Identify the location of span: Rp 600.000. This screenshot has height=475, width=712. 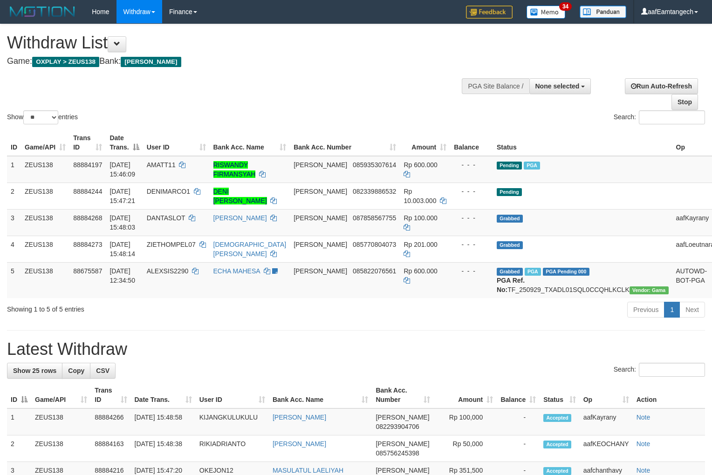
(420, 271).